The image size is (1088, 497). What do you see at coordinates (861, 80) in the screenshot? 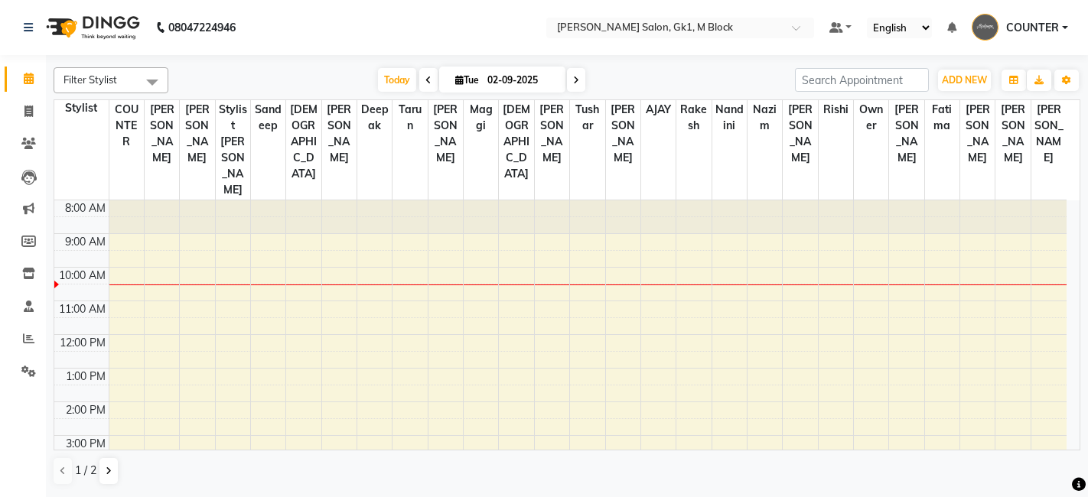
I see `input: Search Appointment` at bounding box center [861, 80].